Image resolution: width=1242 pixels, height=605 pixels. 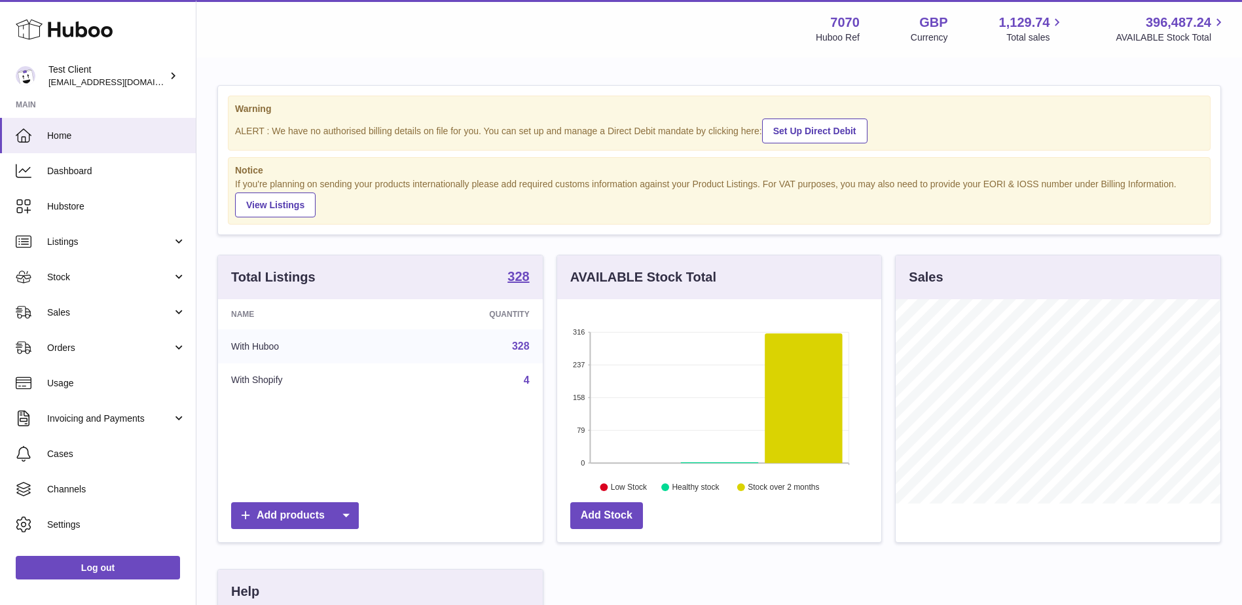 What do you see at coordinates (579, 332) in the screenshot?
I see `text: 316` at bounding box center [579, 332].